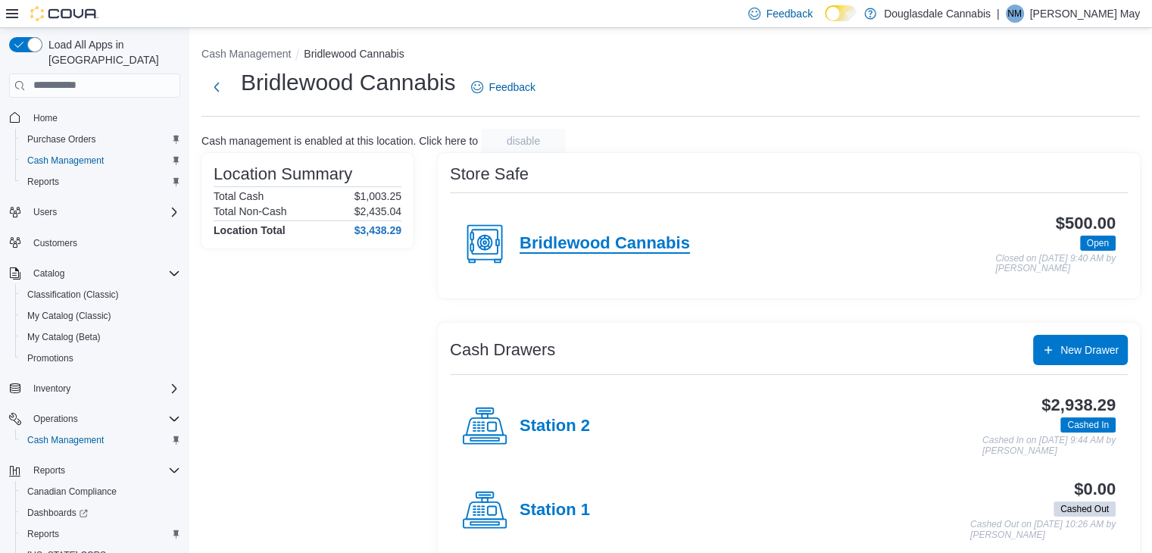 The image size is (1152, 553). I want to click on button: Purchase Orders, so click(101, 139).